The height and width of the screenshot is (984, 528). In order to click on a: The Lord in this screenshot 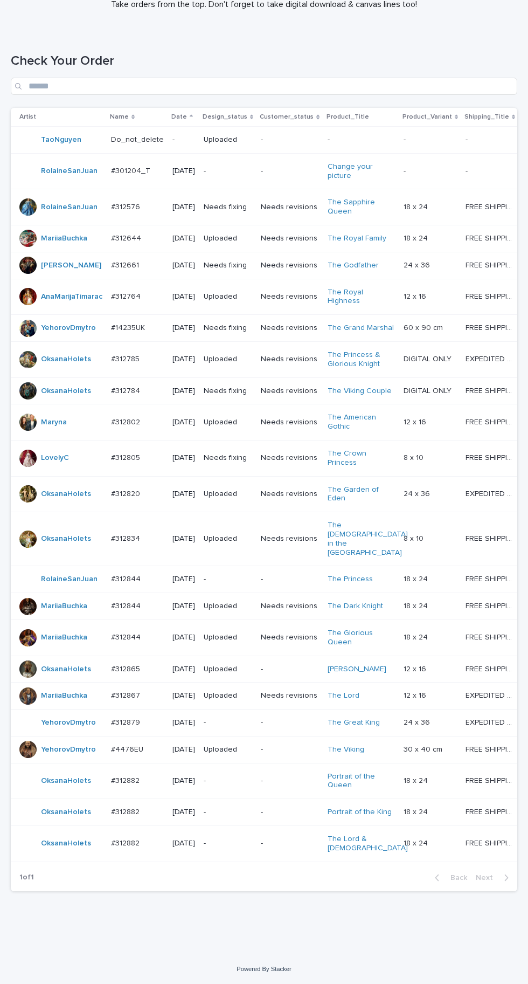, I will do `click(343, 695)`.